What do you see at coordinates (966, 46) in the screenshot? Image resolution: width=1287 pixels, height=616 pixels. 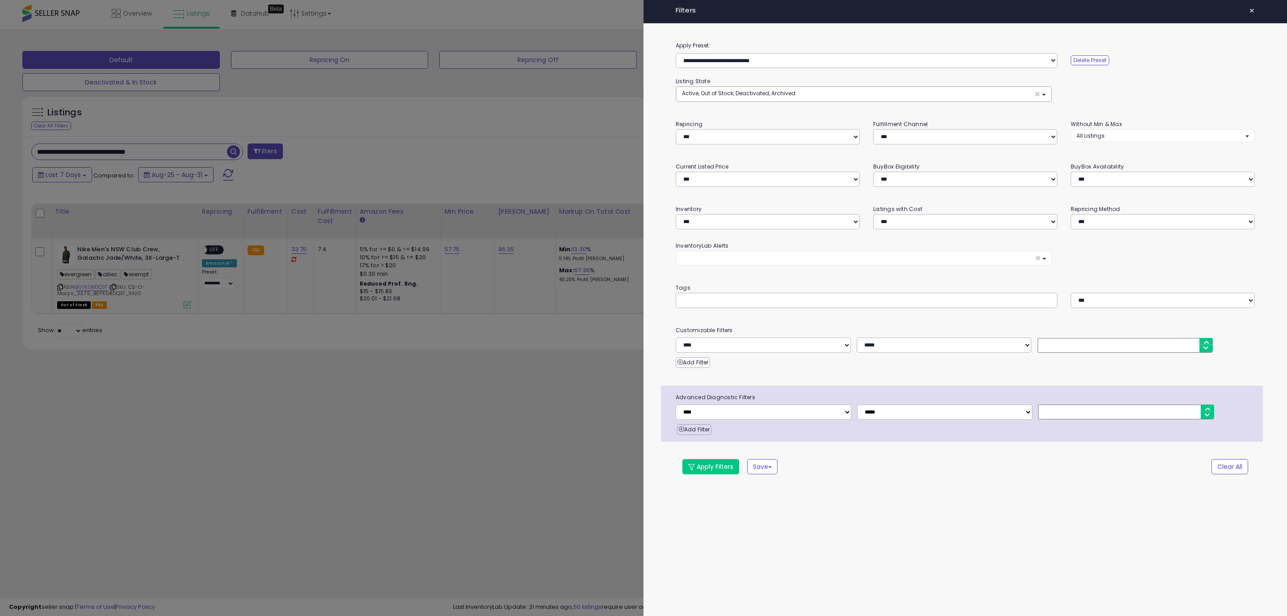 I see `label: Apply Preset:` at bounding box center [966, 46].